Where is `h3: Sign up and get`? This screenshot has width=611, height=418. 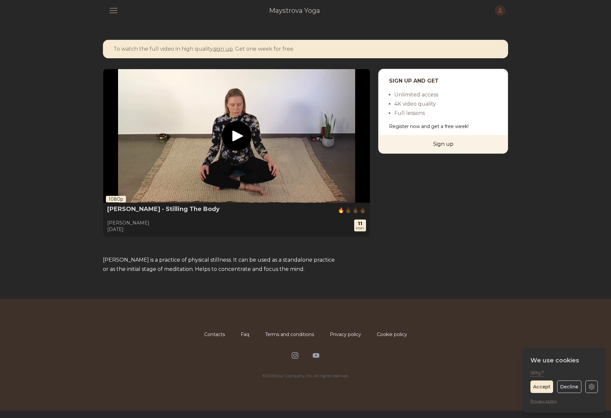 h3: Sign up and get is located at coordinates (443, 81).